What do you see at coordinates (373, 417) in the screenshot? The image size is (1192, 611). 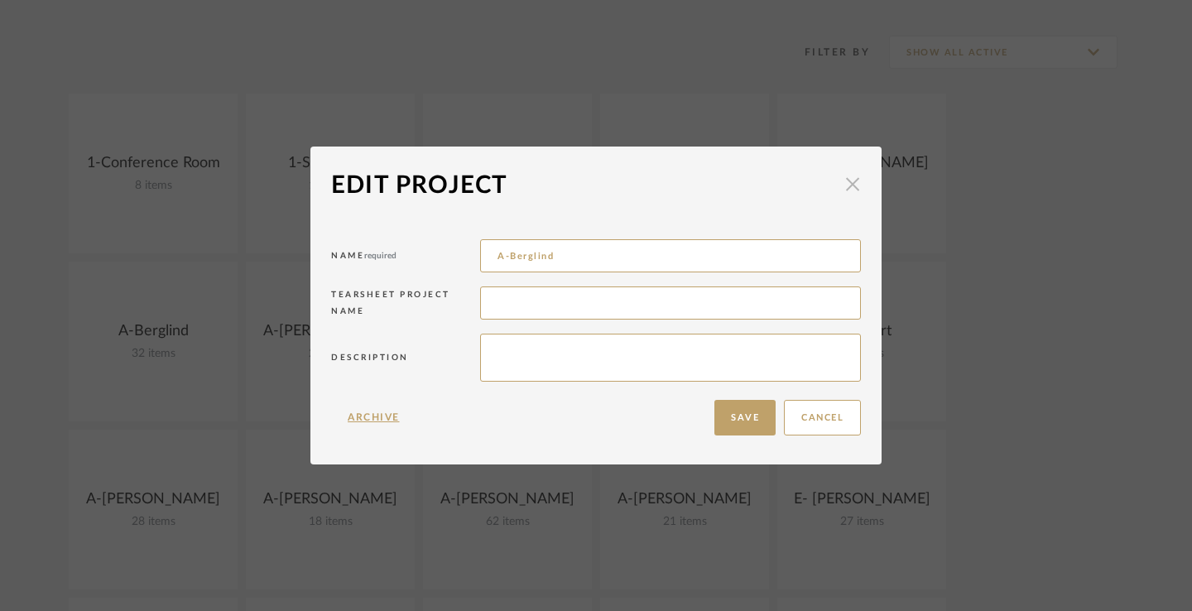 I see `button: Archive` at bounding box center [373, 417].